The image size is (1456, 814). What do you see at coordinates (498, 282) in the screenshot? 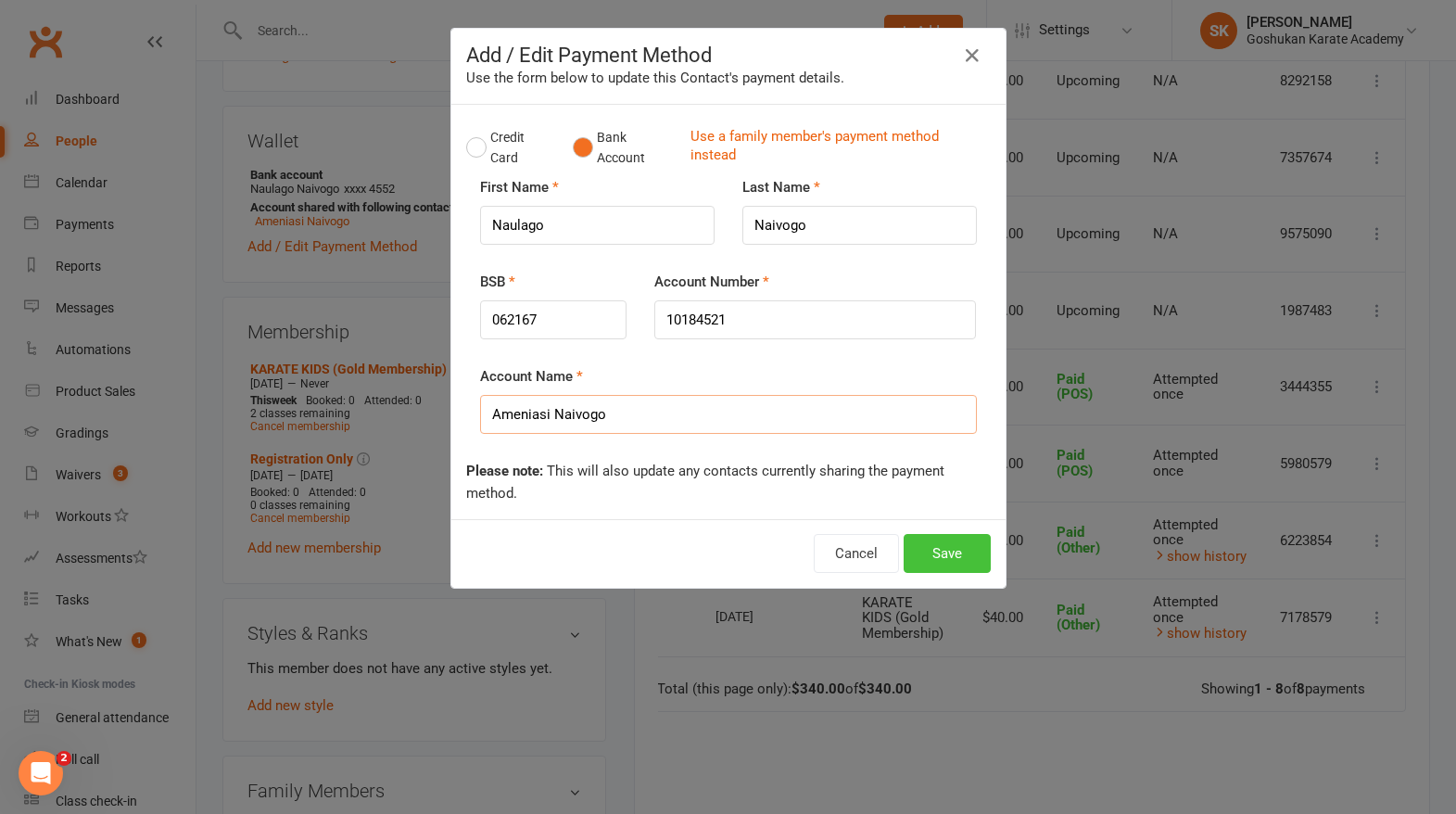
I see `label: BSB` at bounding box center [498, 282].